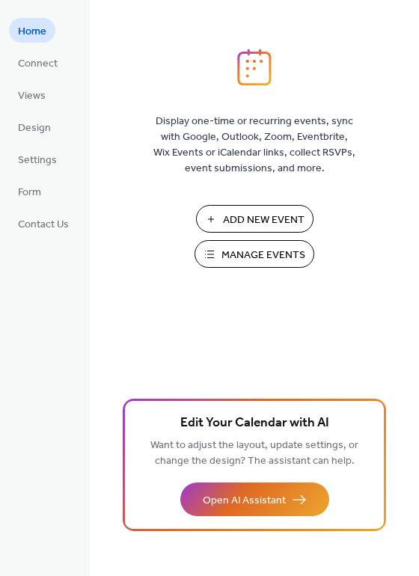  What do you see at coordinates (32, 31) in the screenshot?
I see `span: Home` at bounding box center [32, 31].